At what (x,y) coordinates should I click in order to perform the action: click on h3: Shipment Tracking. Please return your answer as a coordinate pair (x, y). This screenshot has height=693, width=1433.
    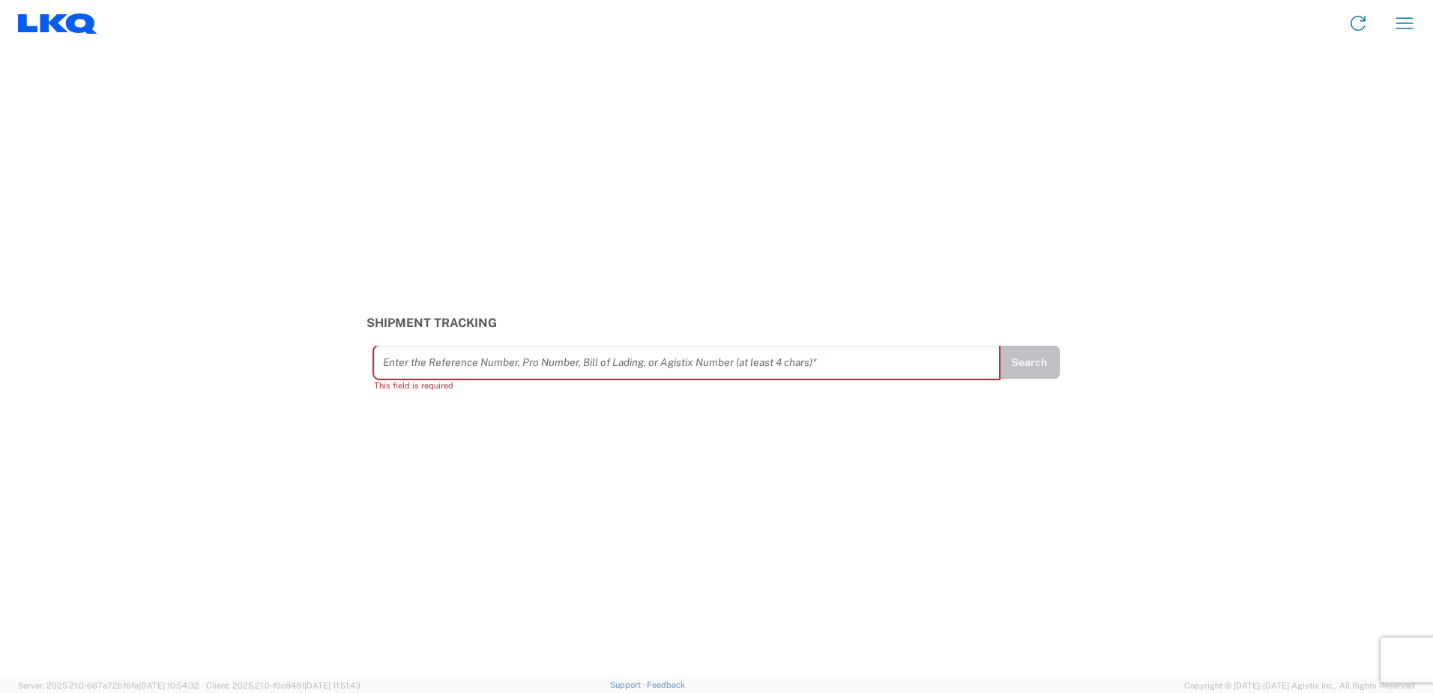
    Looking at the image, I should click on (717, 322).